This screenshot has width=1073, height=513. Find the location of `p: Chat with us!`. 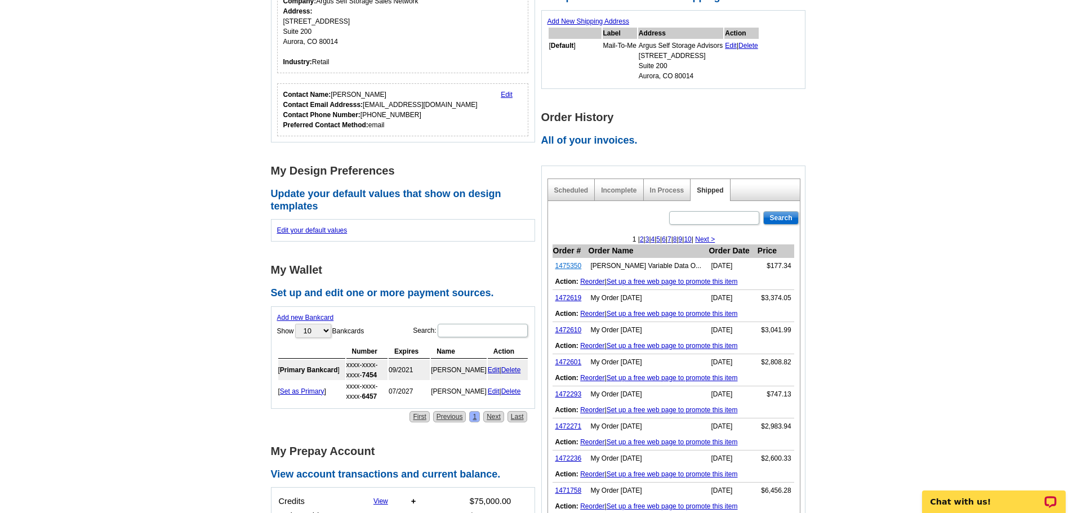

p: Chat with us! is located at coordinates (72, 24).